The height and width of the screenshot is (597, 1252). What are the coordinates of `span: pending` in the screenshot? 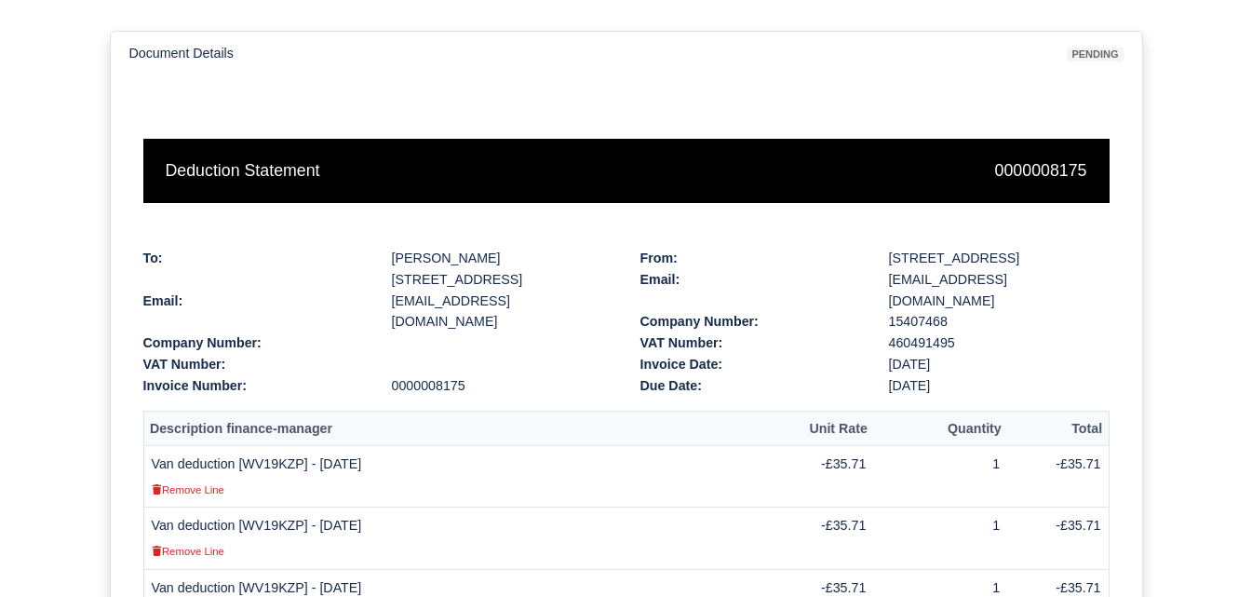 It's located at (1095, 54).